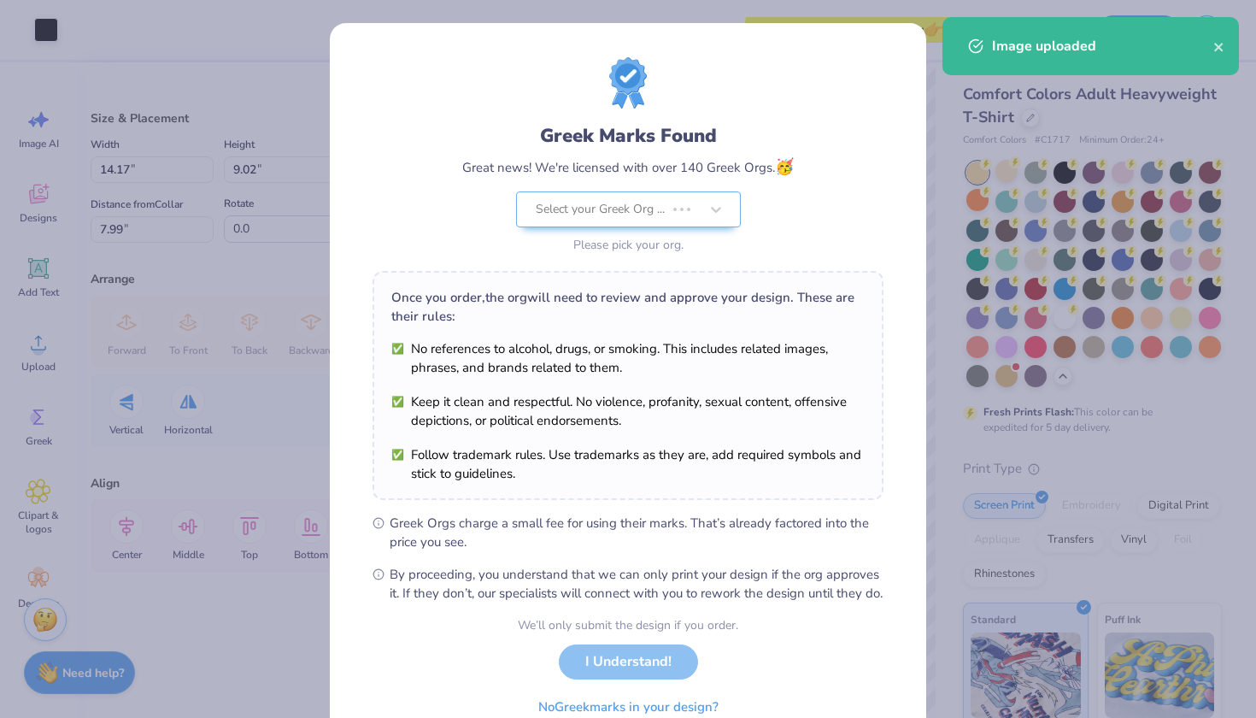 The height and width of the screenshot is (718, 1256). I want to click on div: We’ll only submit the design if you order., so click(628, 625).